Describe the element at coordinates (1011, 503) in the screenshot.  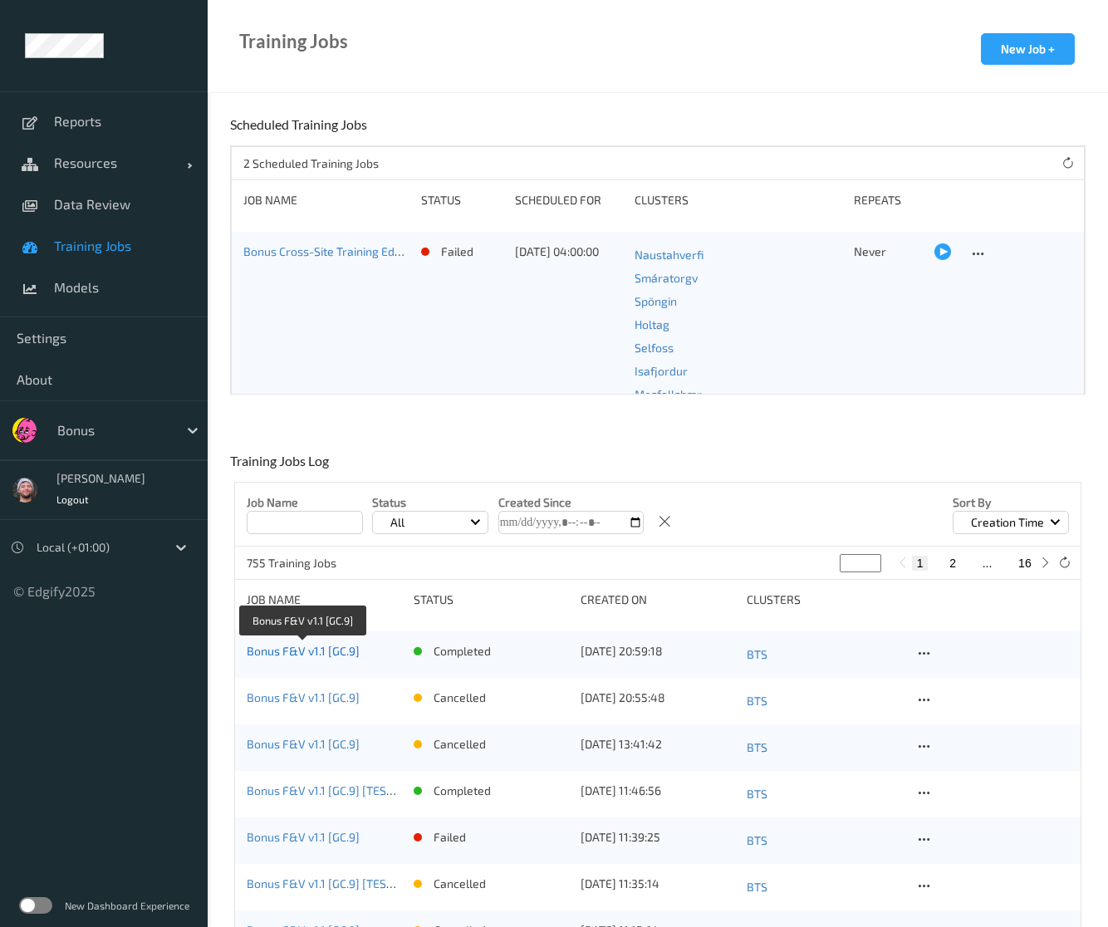
I see `p: Sort by` at that location.